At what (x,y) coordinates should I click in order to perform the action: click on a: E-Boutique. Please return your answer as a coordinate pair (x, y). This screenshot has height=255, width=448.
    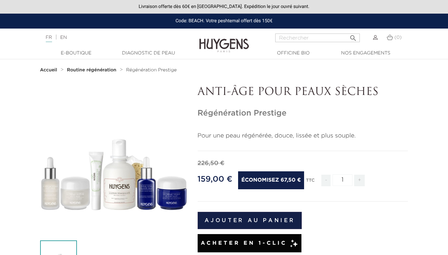
    Looking at the image, I should click on (76, 53).